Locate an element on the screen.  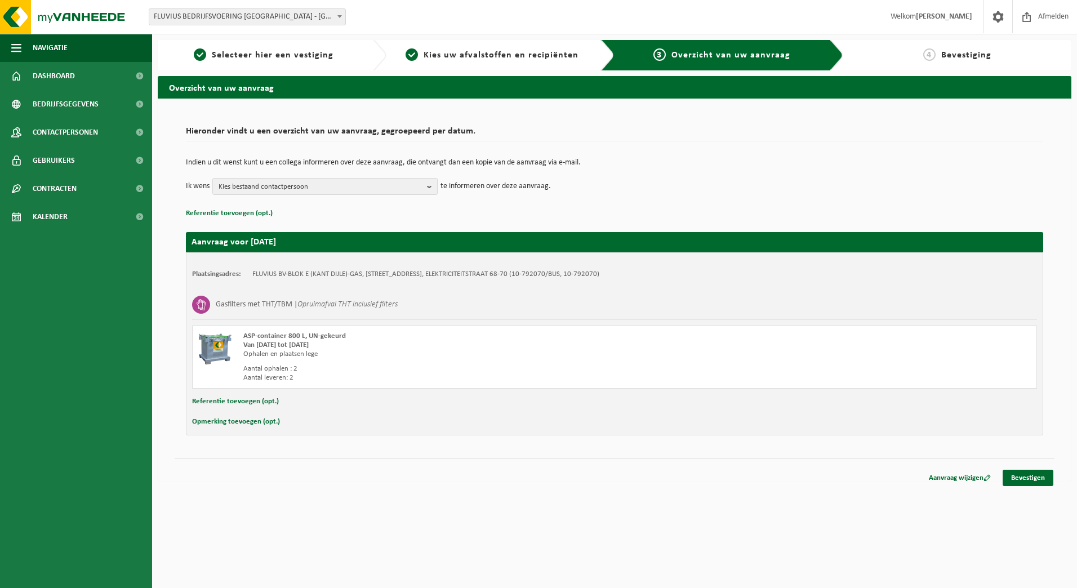
p: te informeren over deze aanvraag. is located at coordinates (496, 186).